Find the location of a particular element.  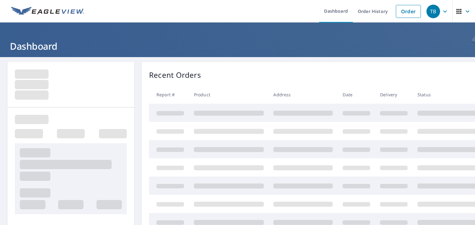

th: Address is located at coordinates (303, 95).